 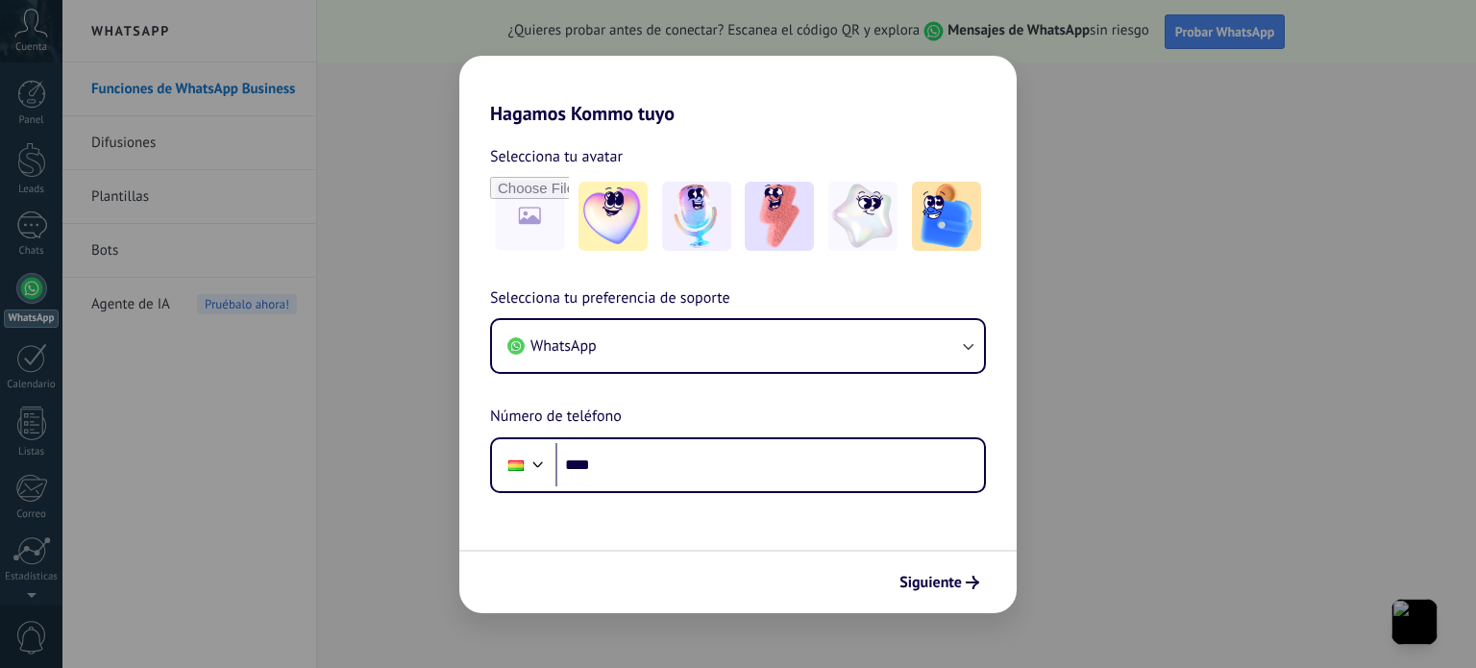 I want to click on span: Número de teléfono, so click(x=555, y=417).